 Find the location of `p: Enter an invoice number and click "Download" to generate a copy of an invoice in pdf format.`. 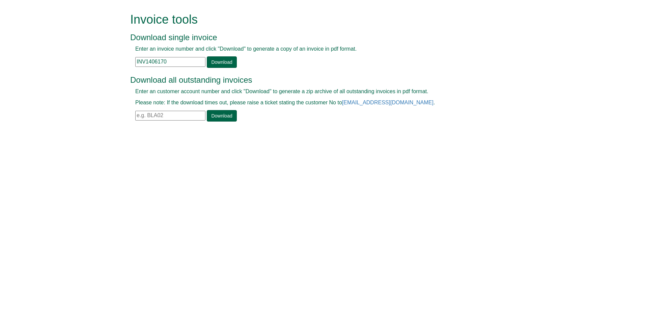

p: Enter an invoice number and click "Download" to generate a copy of an invoice in pdf format. is located at coordinates (315, 49).